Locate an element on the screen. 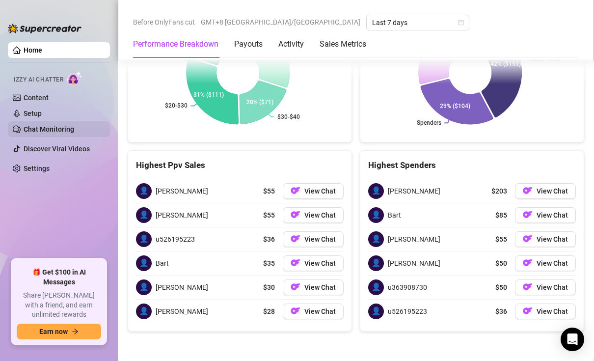  a: Content is located at coordinates (36, 98).